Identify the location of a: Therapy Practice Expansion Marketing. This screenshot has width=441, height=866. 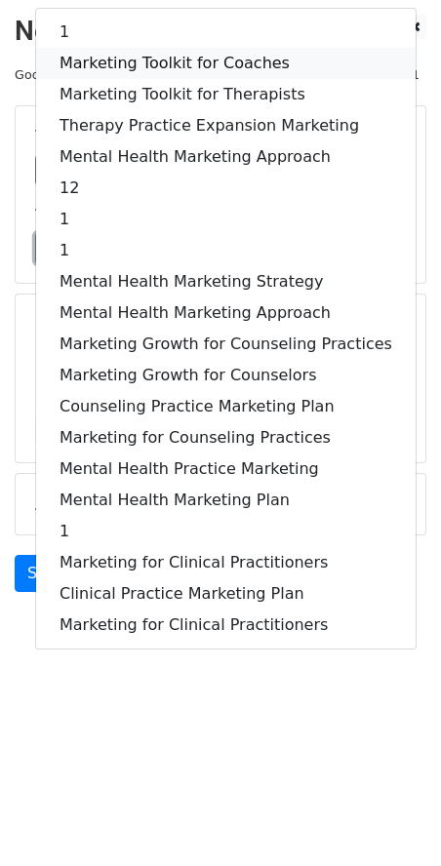
(225, 126).